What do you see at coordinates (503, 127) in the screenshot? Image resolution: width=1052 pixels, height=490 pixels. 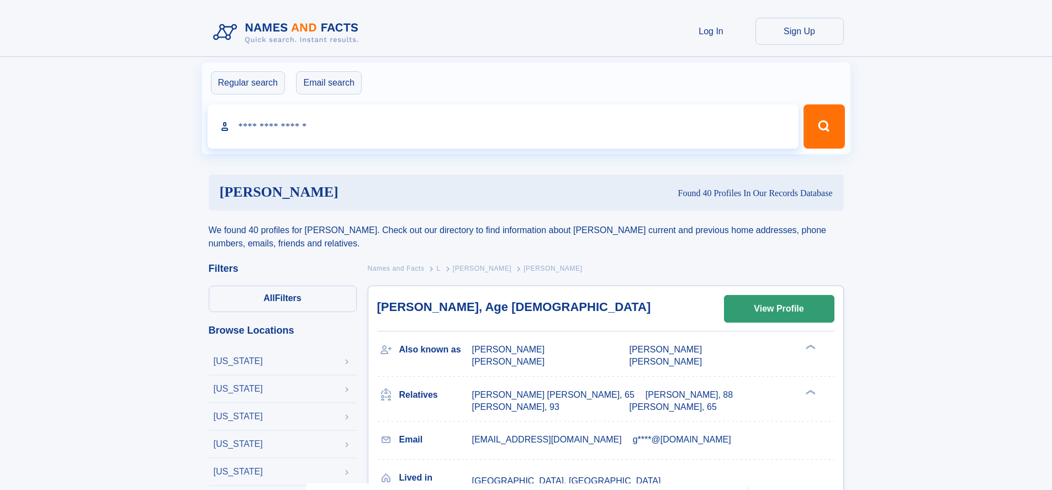 I see `input: search input` at bounding box center [503, 127].